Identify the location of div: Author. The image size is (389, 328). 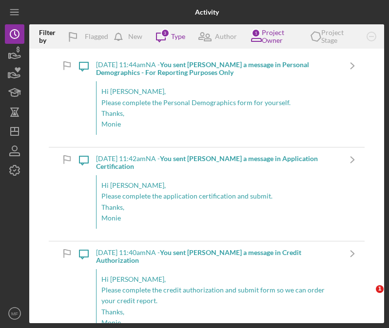
(226, 37).